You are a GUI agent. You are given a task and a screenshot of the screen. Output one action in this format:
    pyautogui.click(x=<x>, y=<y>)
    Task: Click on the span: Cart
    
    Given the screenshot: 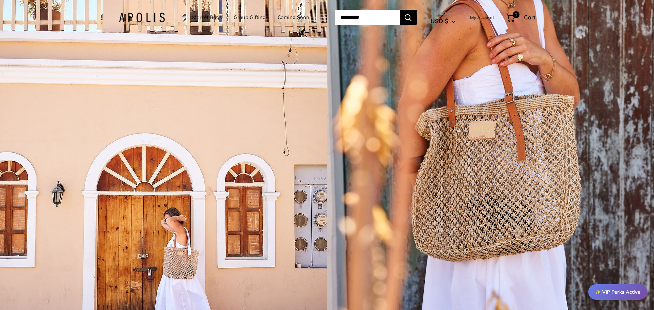 What is the action you would take?
    pyautogui.click(x=529, y=17)
    